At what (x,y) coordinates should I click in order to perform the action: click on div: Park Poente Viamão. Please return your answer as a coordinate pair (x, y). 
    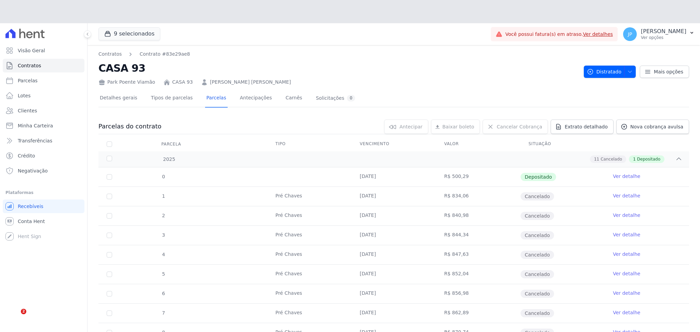
    Looking at the image, I should click on (127, 82).